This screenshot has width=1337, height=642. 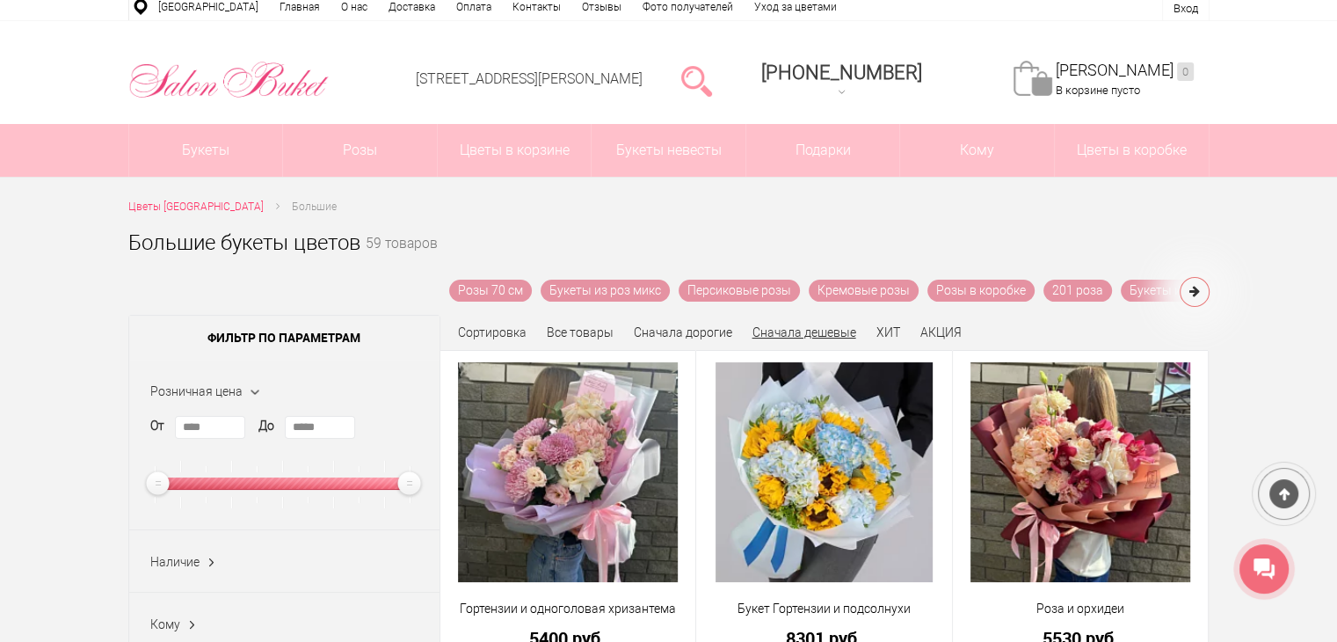 What do you see at coordinates (244, 243) in the screenshot?
I see `h1: Большие букеты цветов` at bounding box center [244, 243].